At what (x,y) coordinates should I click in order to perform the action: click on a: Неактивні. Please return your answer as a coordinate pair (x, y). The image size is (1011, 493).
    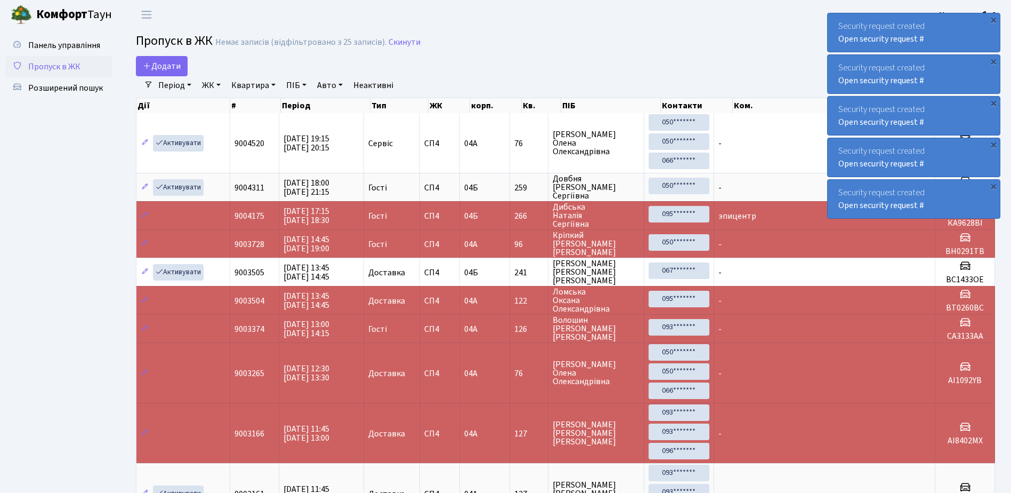
    Looking at the image, I should click on (373, 85).